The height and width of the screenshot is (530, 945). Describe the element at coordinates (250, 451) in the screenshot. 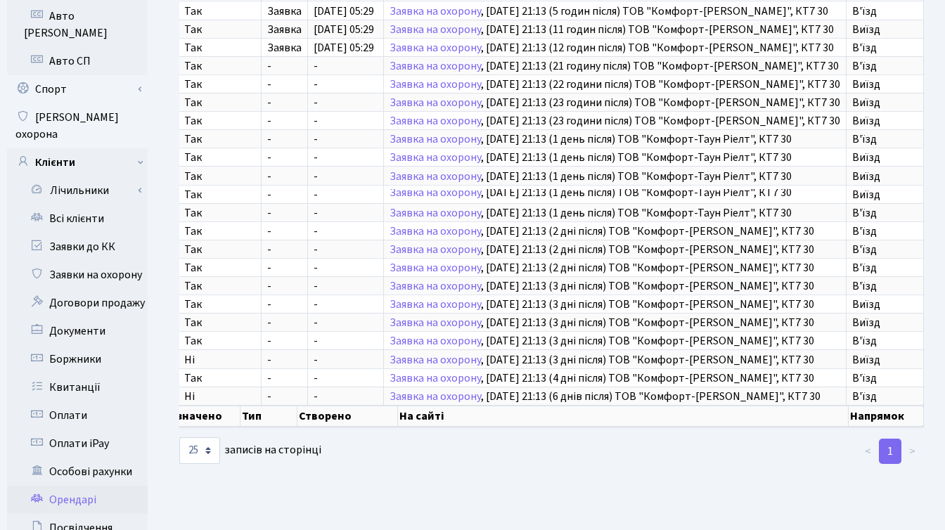

I see `label: записів на сторінці` at that location.